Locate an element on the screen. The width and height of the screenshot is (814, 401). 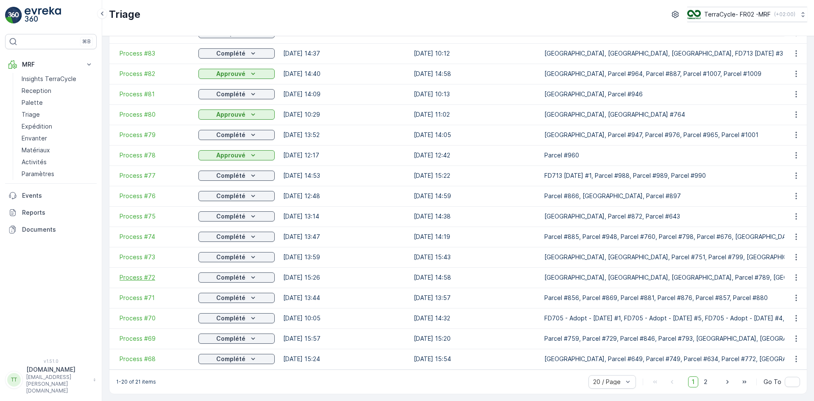
a: Process #70 is located at coordinates (155, 318).